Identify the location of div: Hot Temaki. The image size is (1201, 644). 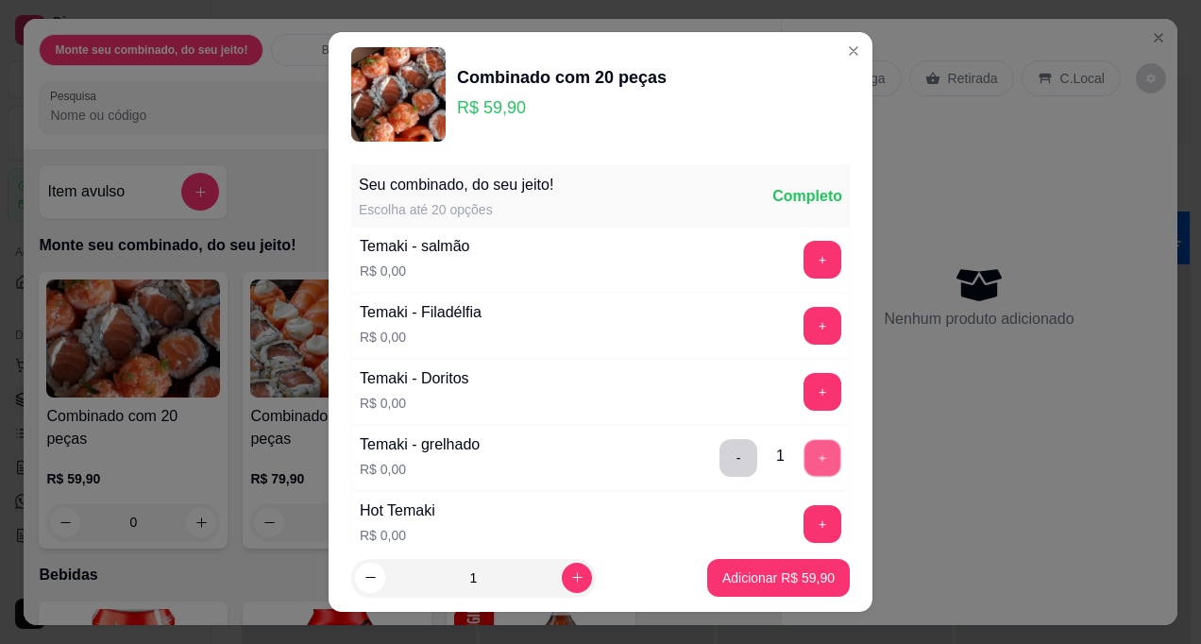
(398, 511).